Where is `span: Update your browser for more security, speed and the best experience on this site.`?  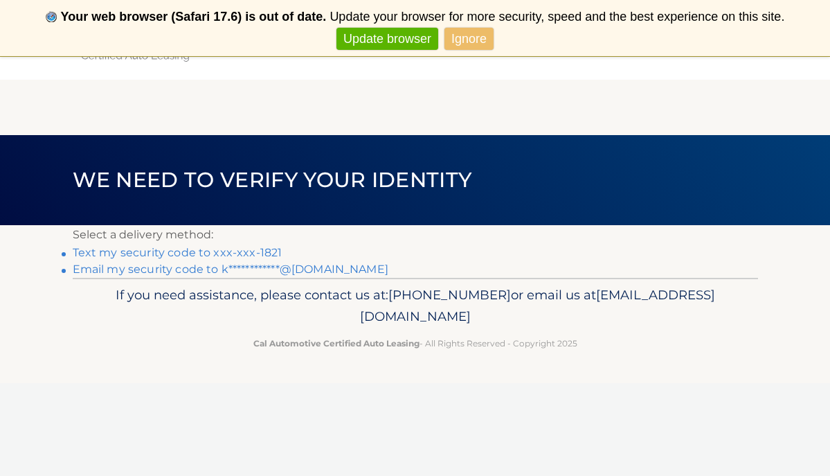 span: Update your browser for more security, speed and the best experience on this site. is located at coordinates (557, 17).